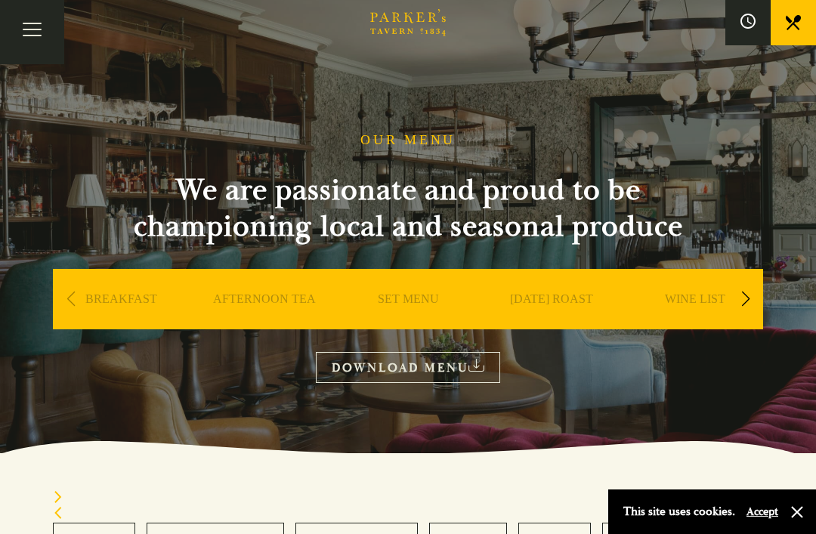  Describe the element at coordinates (265, 322) in the screenshot. I see `a: AFTERNOON TEA` at that location.